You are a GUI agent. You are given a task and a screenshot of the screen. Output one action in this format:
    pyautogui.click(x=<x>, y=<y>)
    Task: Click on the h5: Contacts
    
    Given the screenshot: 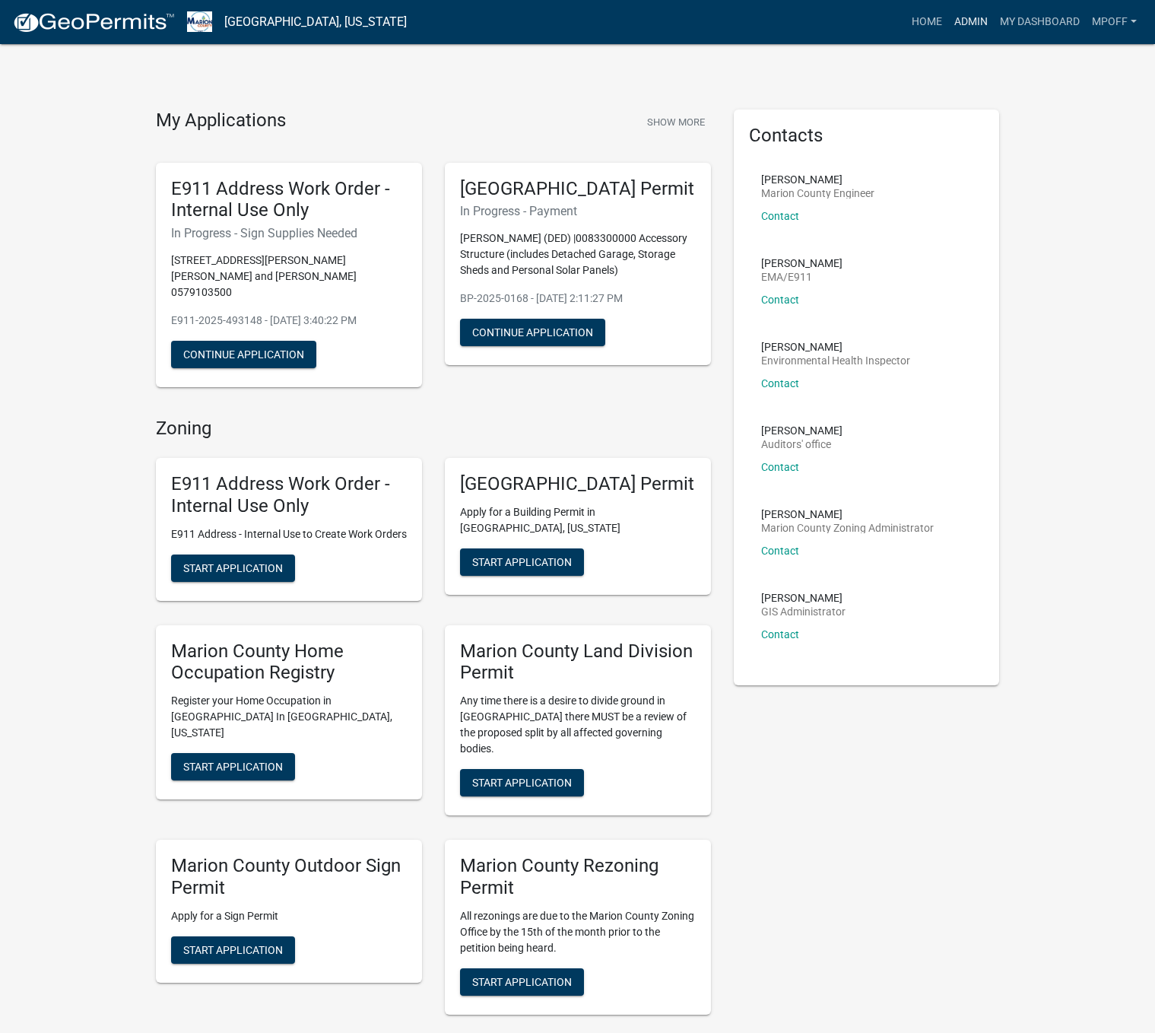 What is the action you would take?
    pyautogui.click(x=867, y=135)
    